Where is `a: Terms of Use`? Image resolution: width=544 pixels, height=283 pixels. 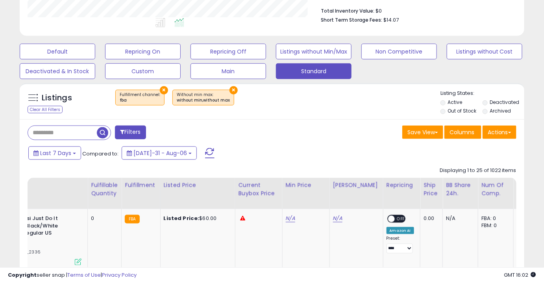 a: Terms of Use is located at coordinates (84, 275).